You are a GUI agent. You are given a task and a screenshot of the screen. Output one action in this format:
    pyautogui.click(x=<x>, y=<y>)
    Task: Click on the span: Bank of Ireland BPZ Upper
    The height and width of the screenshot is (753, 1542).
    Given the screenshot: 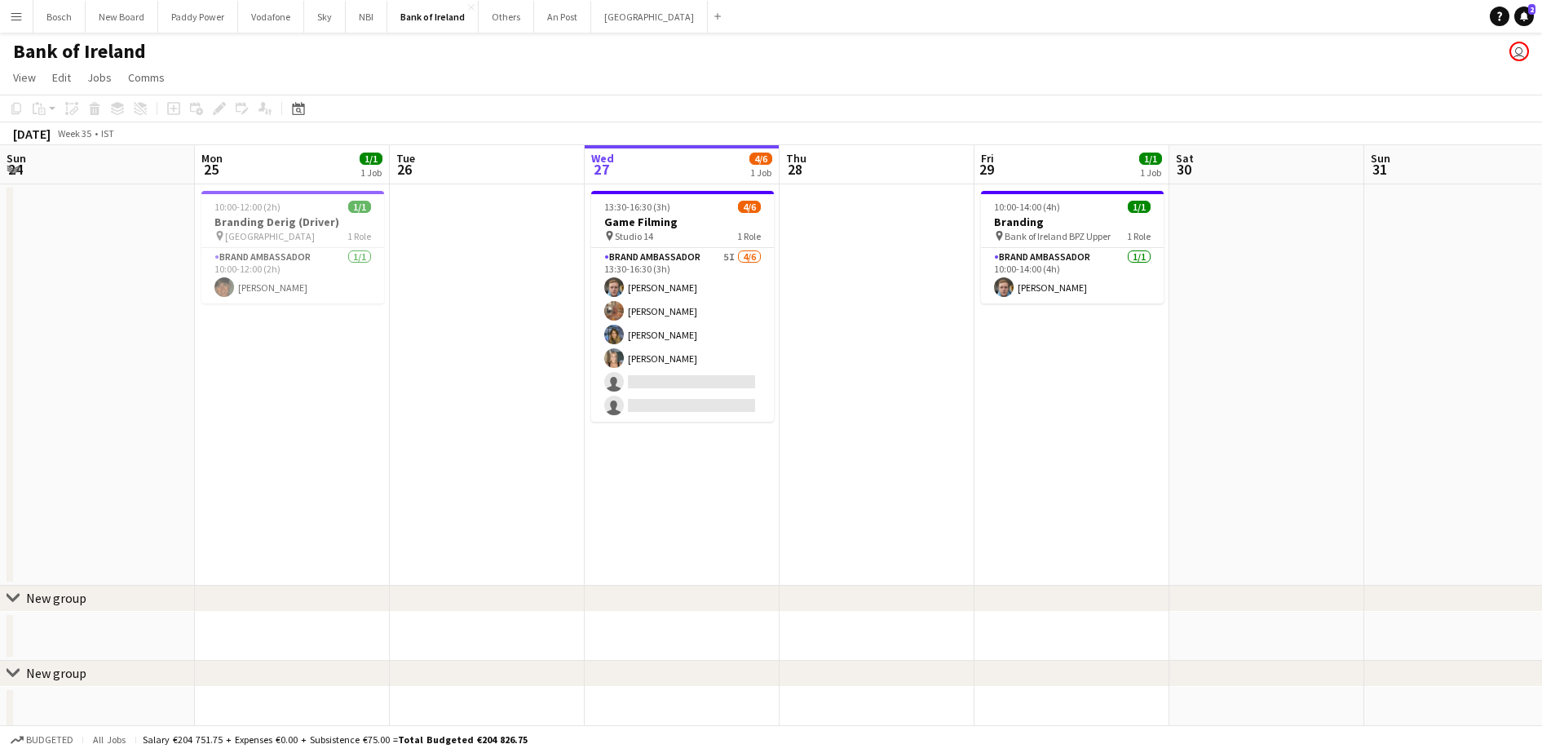 What is the action you would take?
    pyautogui.click(x=1058, y=236)
    